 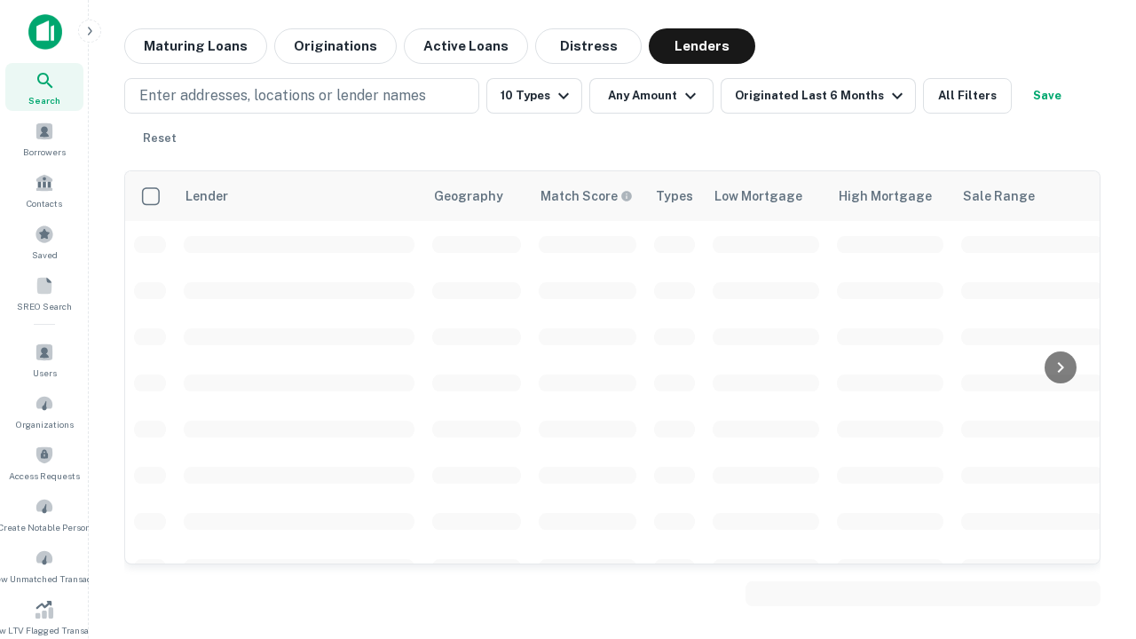 I want to click on button: Save your search to get updates of matches that match your search criteria., so click(x=1047, y=96).